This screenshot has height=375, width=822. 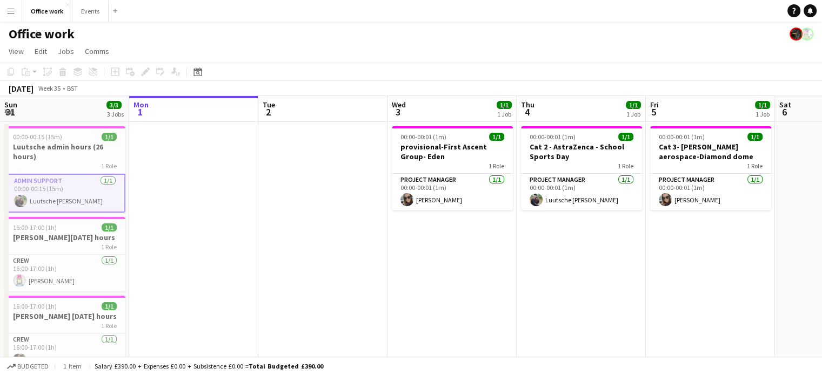 What do you see at coordinates (268, 105) in the screenshot?
I see `span: Tue` at bounding box center [268, 105].